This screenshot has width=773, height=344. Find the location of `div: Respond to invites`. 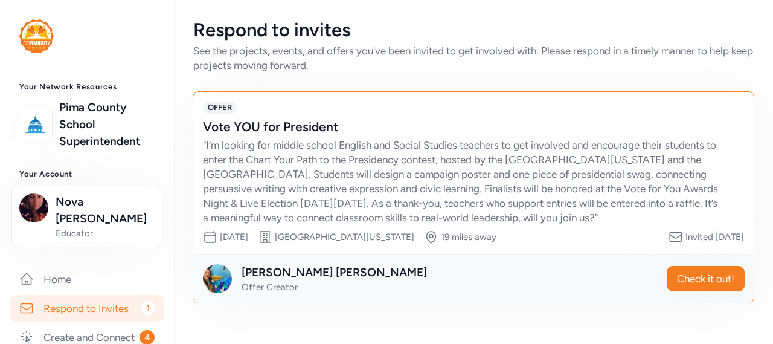

div: Respond to invites is located at coordinates (474, 30).